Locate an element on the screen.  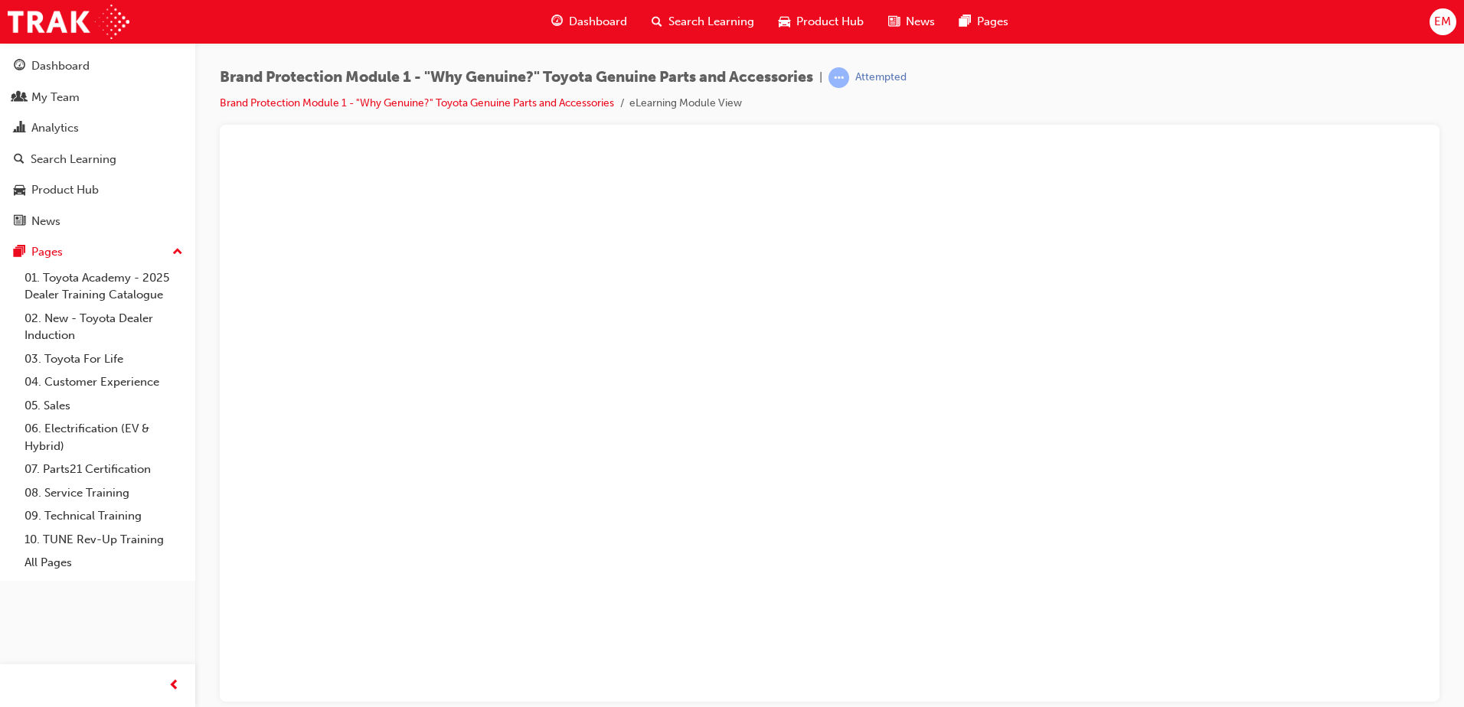
a: Brand Protection Module 1 - "Why Genuine?" Toyota Genuine Parts and Accessories is located at coordinates (416, 103).